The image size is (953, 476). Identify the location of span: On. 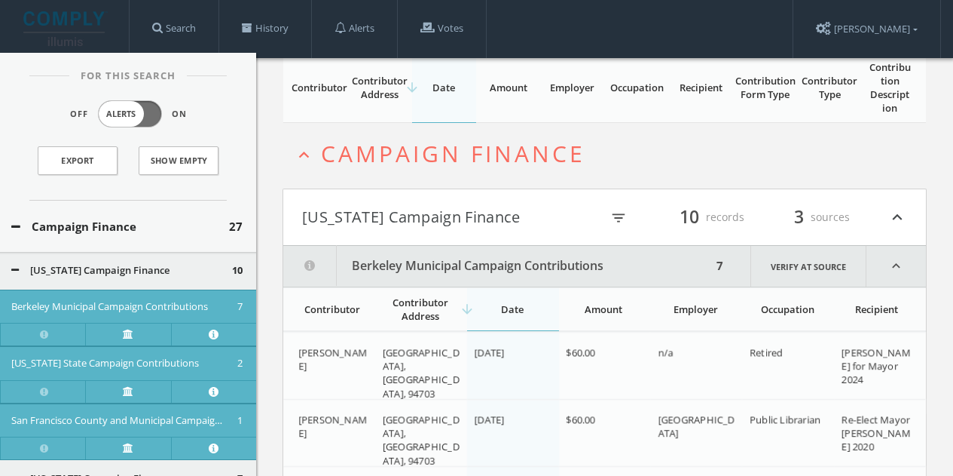
(179, 114).